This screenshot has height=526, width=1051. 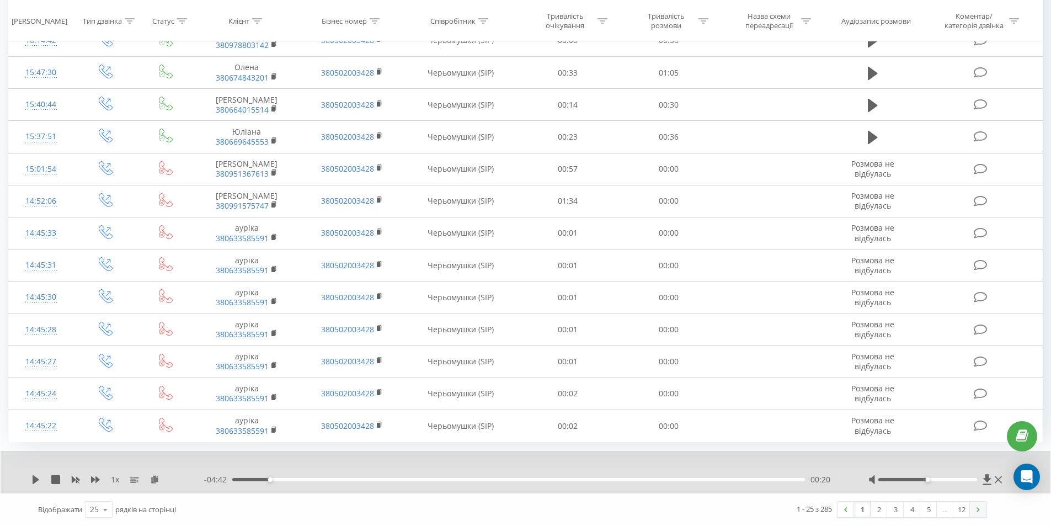 What do you see at coordinates (242, 141) in the screenshot?
I see `a: 380669645553` at bounding box center [242, 141].